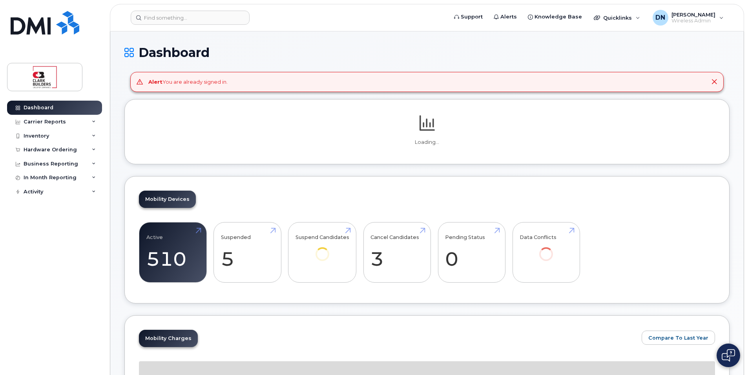 Image resolution: width=748 pixels, height=375 pixels. I want to click on a: Suspended 5, so click(247, 252).